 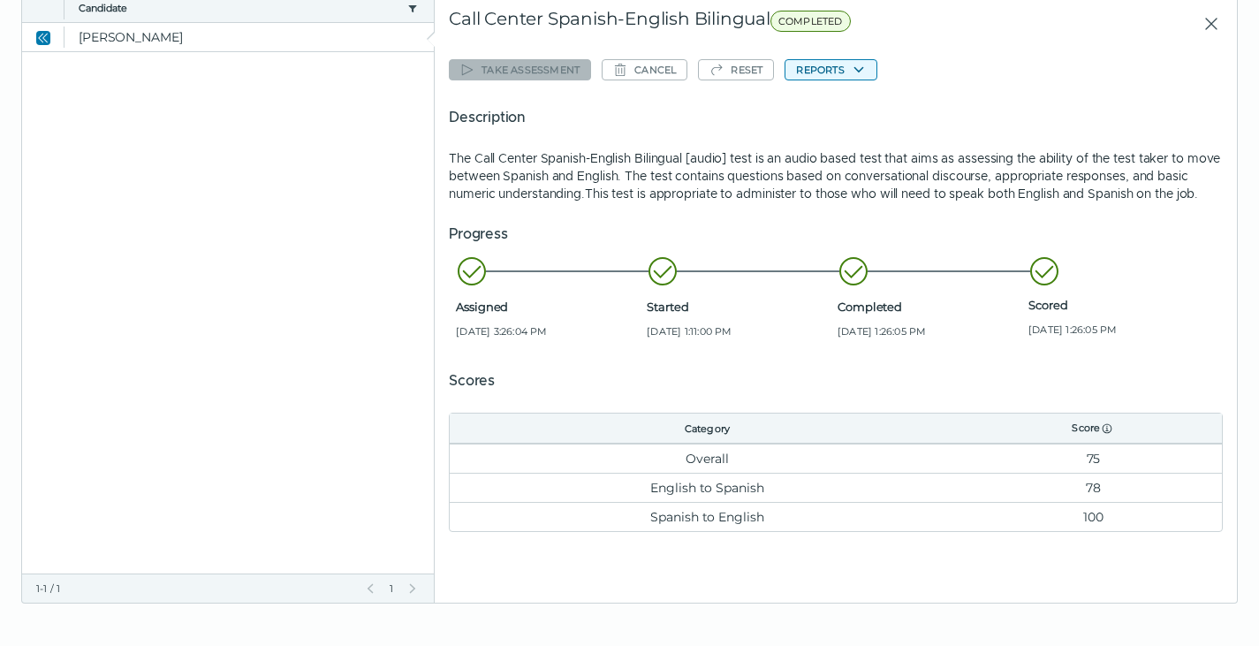 What do you see at coordinates (1093, 429) in the screenshot?
I see `th: Score` at bounding box center [1093, 429].